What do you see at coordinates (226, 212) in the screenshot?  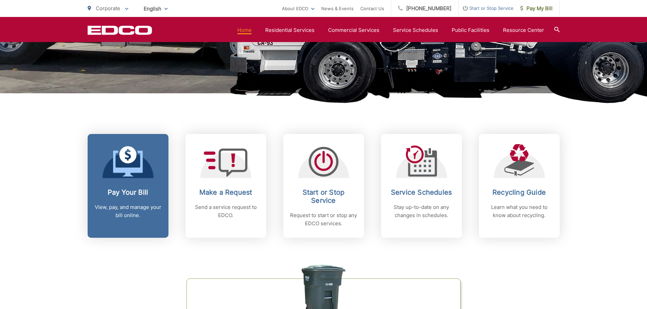 I see `p: Send a service request to EDCO.` at bounding box center [226, 212].